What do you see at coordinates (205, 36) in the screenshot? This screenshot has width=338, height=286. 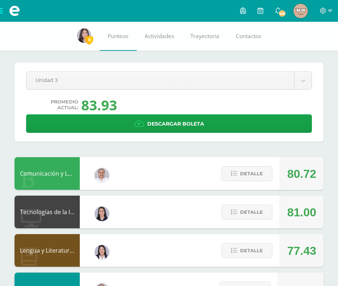 I see `span: Trayectoria` at bounding box center [205, 36].